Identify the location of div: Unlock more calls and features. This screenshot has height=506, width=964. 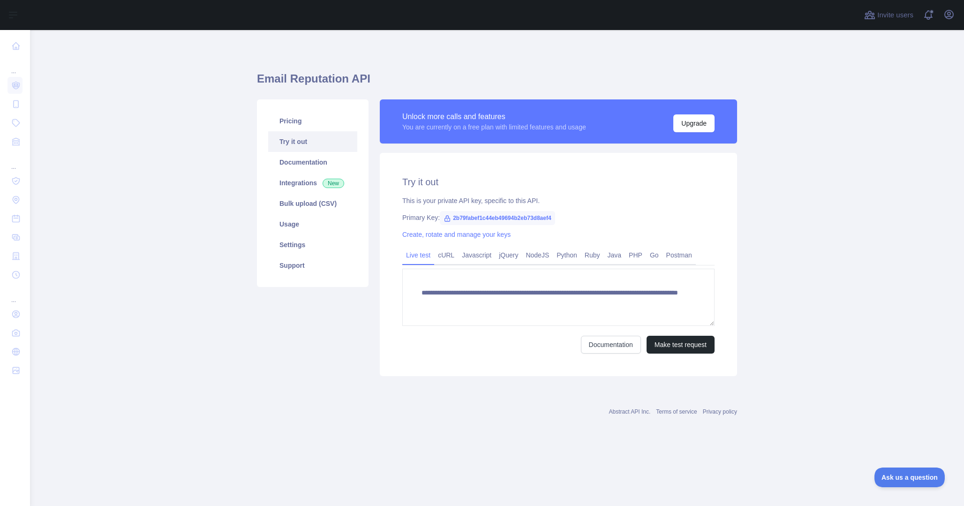
(494, 117).